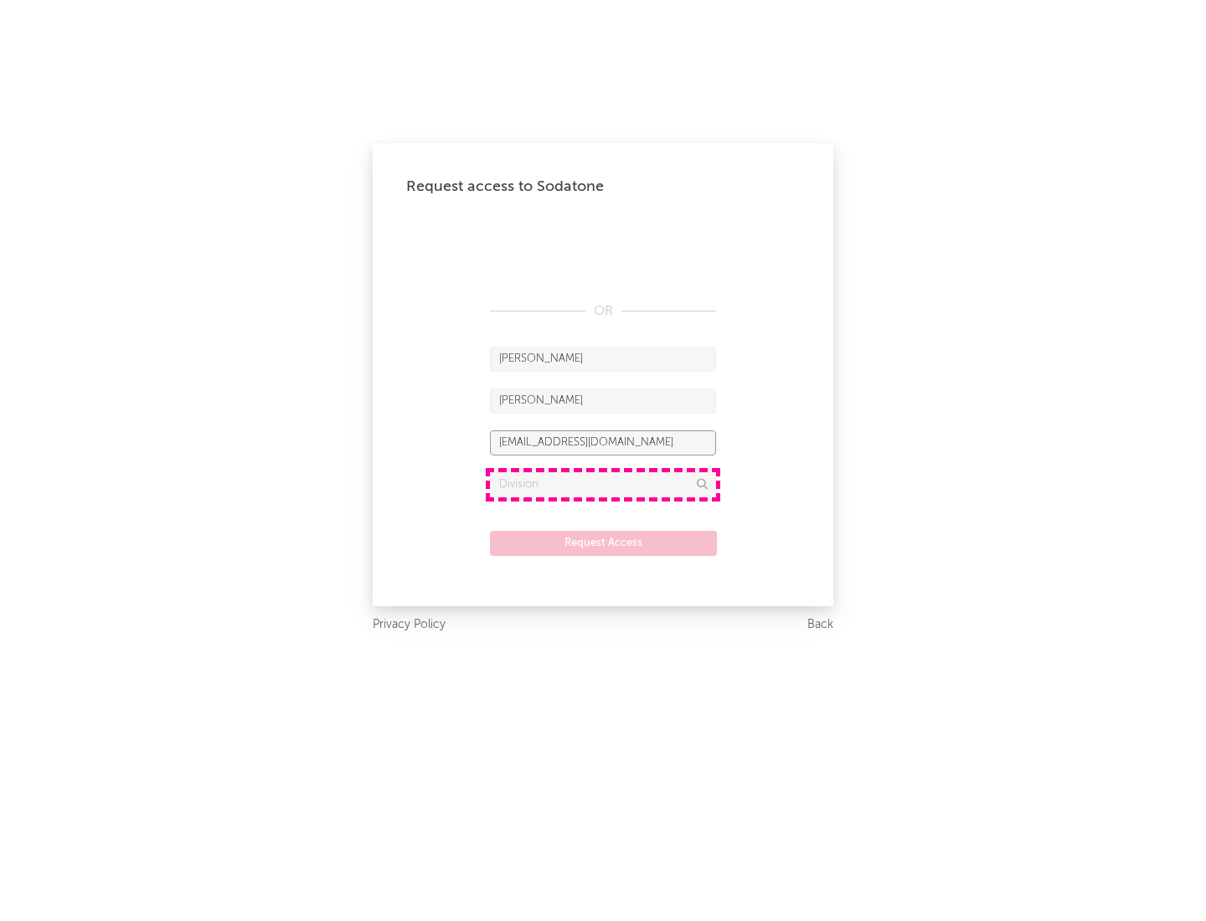  Describe the element at coordinates (603, 443) in the screenshot. I see `input: Email` at that location.